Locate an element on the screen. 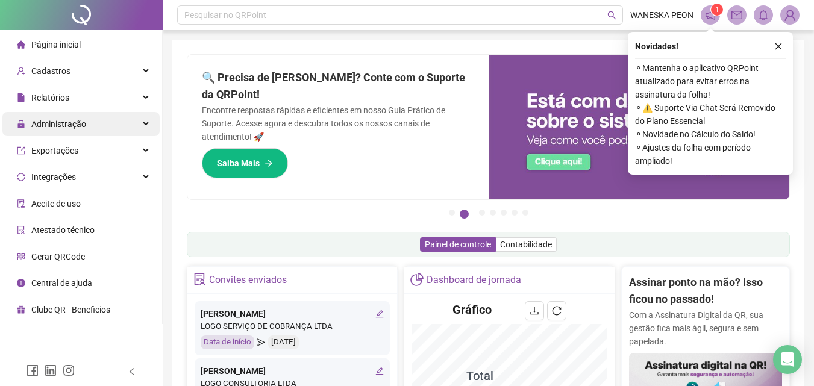 The height and width of the screenshot is (386, 814). span: Administração is located at coordinates (58, 124).